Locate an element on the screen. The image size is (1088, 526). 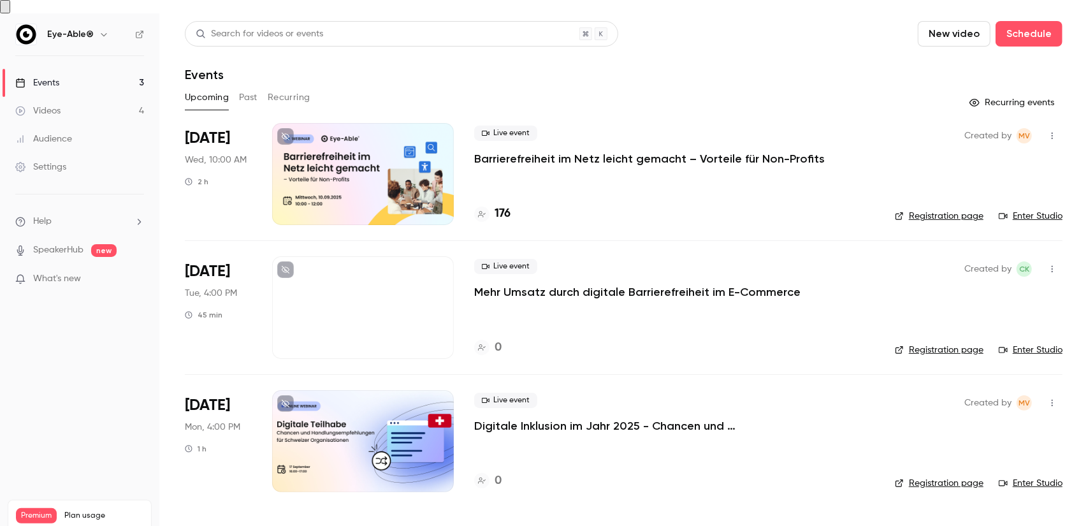
button: Upcoming is located at coordinates (207, 98).